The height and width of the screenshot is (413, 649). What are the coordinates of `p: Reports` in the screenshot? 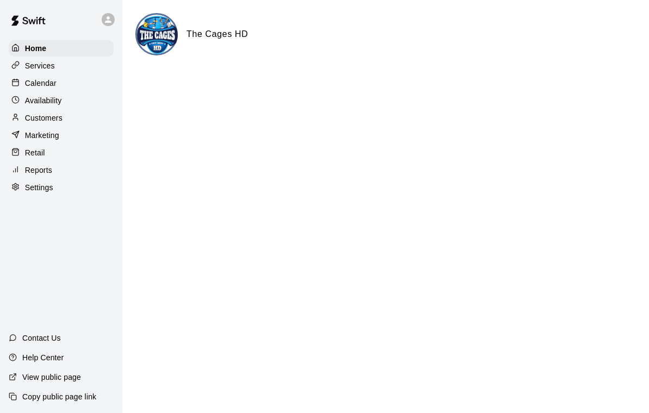 It's located at (39, 170).